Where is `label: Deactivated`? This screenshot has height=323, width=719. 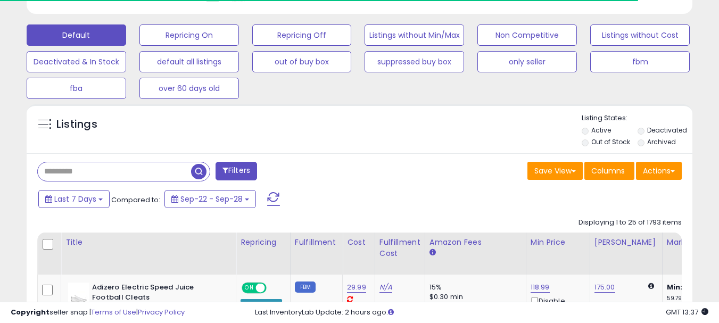 label: Deactivated is located at coordinates (667, 130).